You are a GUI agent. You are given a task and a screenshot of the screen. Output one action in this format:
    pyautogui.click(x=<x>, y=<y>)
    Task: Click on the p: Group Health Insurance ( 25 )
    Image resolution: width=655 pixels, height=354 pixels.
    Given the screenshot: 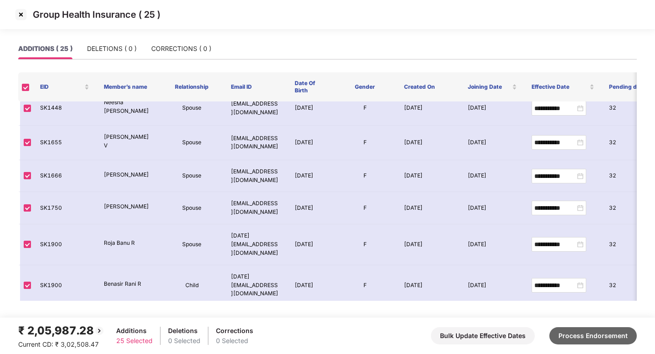 What is the action you would take?
    pyautogui.click(x=97, y=15)
    